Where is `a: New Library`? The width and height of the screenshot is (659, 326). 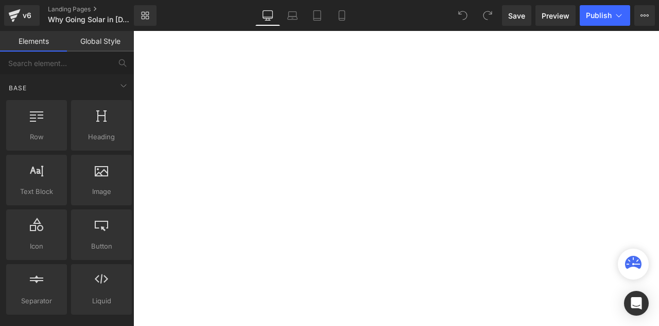
a: New Library is located at coordinates (145, 15).